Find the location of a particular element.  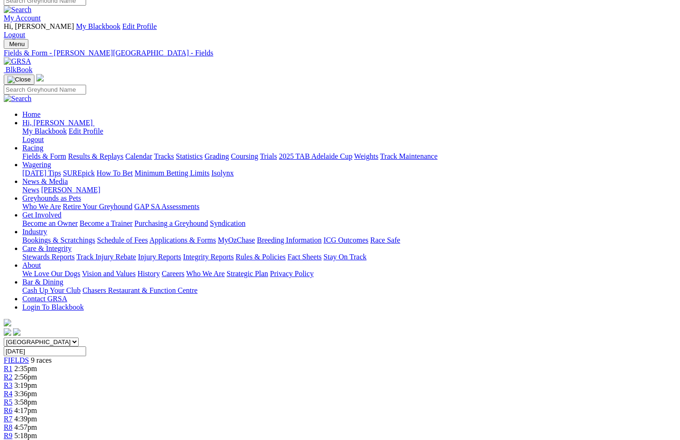

span: 4:57pm is located at coordinates (26, 427).